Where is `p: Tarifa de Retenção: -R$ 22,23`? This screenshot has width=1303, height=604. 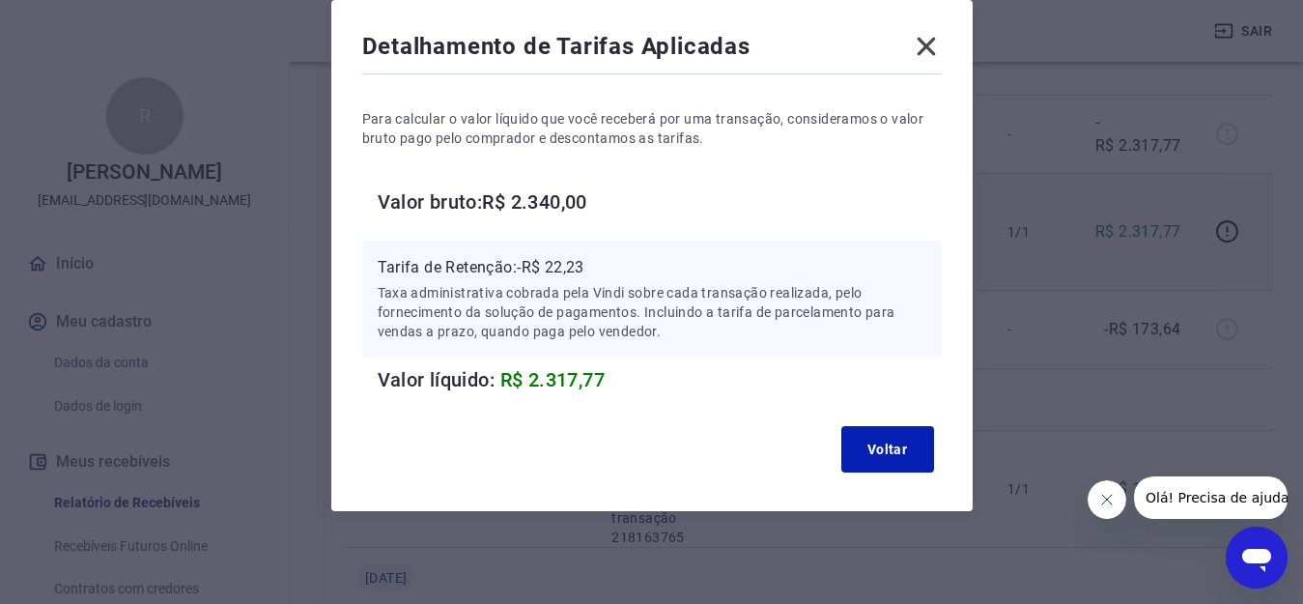 p: Tarifa de Retenção: -R$ 22,23 is located at coordinates (652, 268).